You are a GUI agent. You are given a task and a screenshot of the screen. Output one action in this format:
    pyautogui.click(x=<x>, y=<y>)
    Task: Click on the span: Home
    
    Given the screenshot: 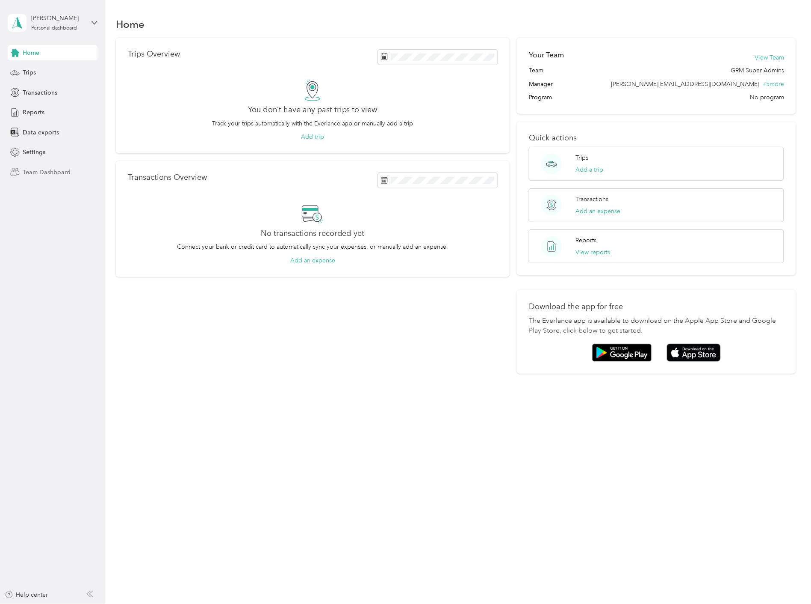 What is the action you would take?
    pyautogui.click(x=31, y=53)
    